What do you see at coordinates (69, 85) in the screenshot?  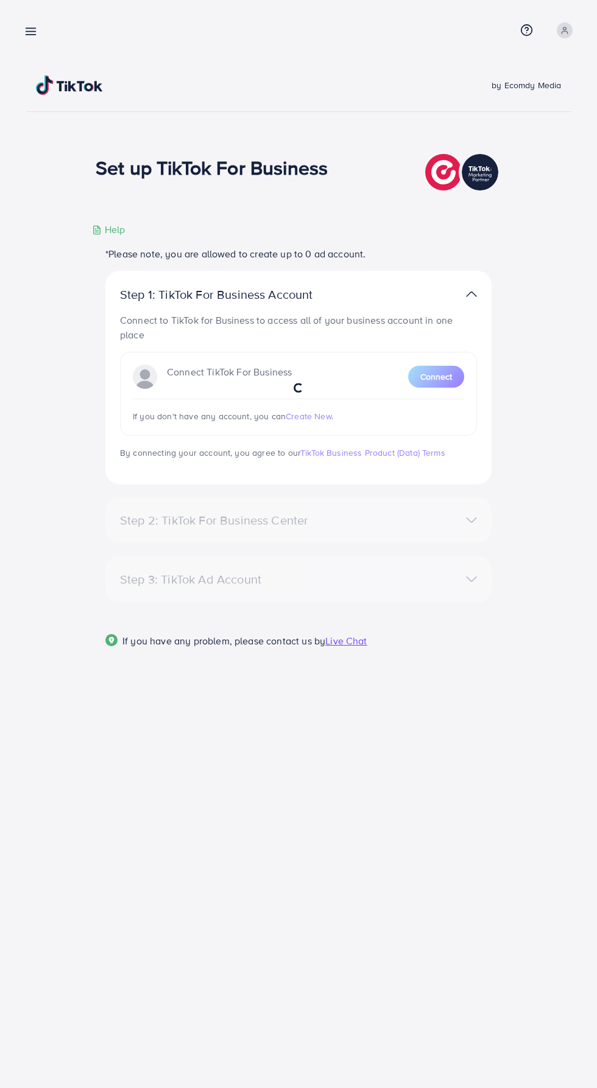 I see `img: TikTok` at bounding box center [69, 85].